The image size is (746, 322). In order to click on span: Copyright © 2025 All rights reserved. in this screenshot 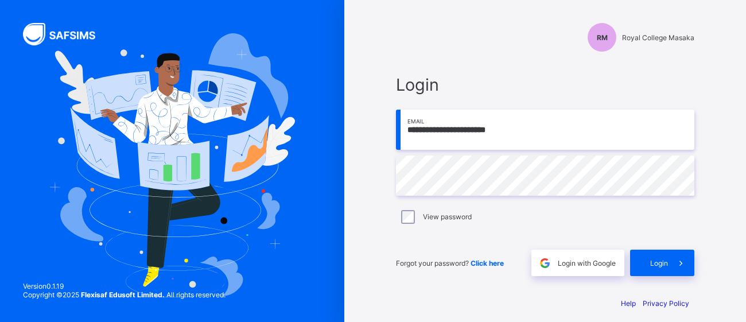, I will do `click(124, 294)`.